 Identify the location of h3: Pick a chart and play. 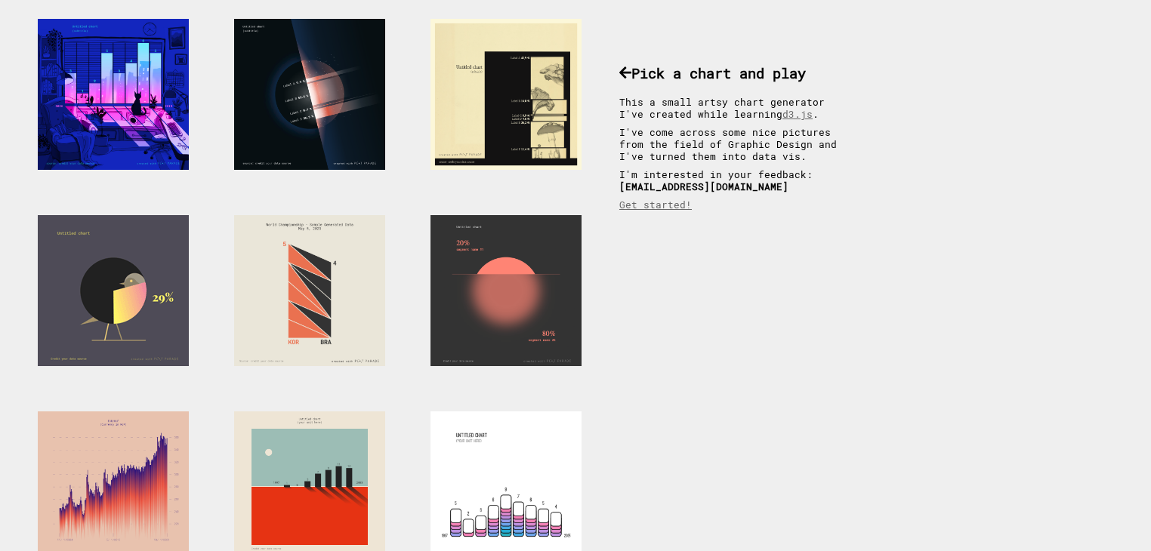
(736, 72).